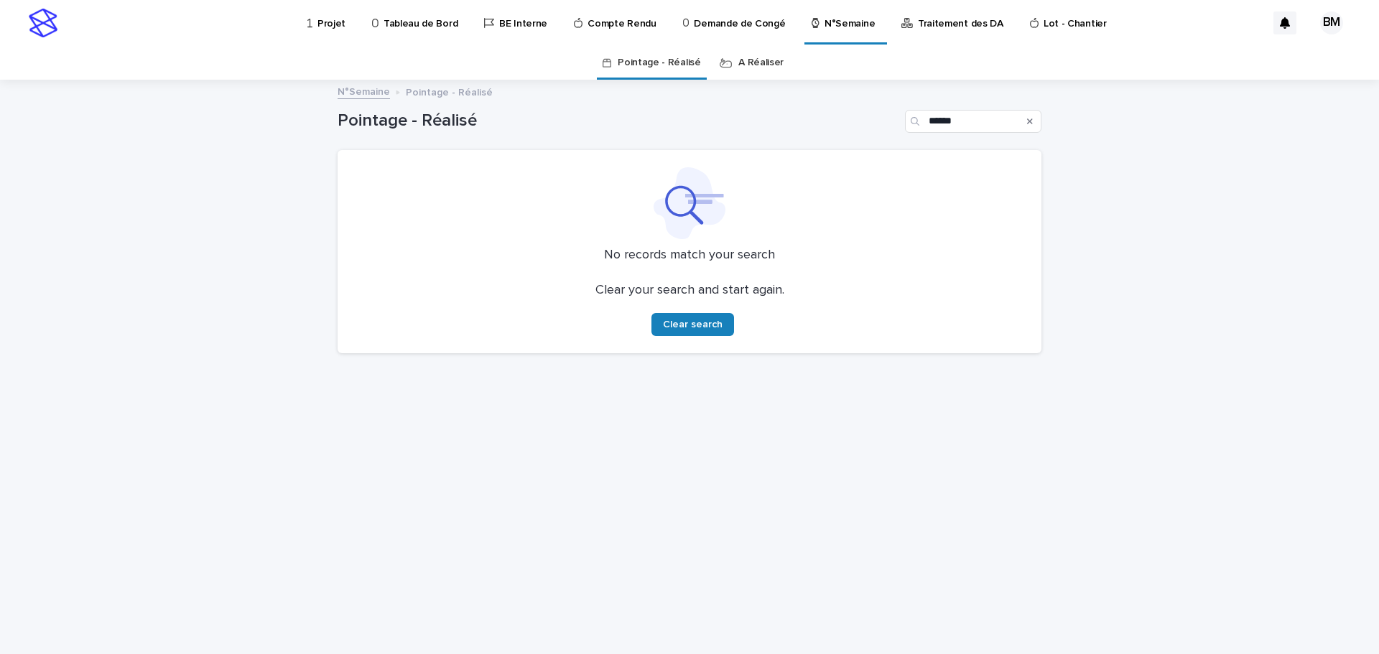 This screenshot has width=1379, height=654. What do you see at coordinates (761, 62) in the screenshot?
I see `a: A Réaliser` at bounding box center [761, 62].